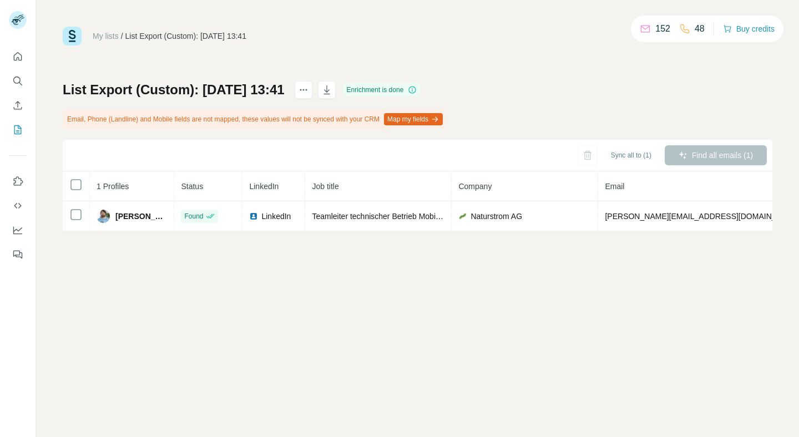  What do you see at coordinates (18, 181) in the screenshot?
I see `button: Use Surfe on LinkedIn` at bounding box center [18, 181].